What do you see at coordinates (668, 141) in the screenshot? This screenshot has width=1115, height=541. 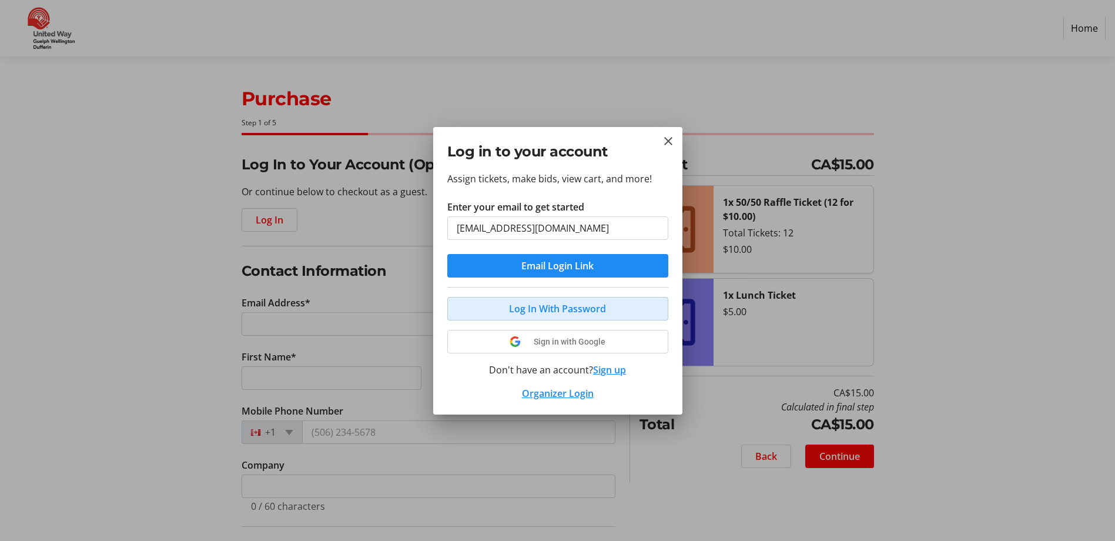 I see `button: Close` at bounding box center [668, 141].